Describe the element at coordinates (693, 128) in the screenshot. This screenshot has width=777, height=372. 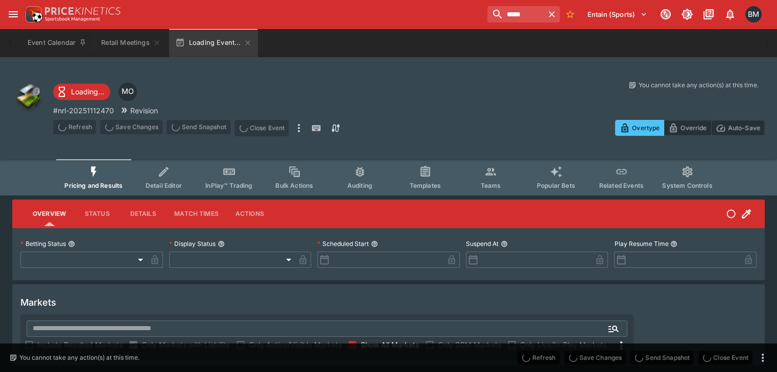
I see `p: Override` at that location.